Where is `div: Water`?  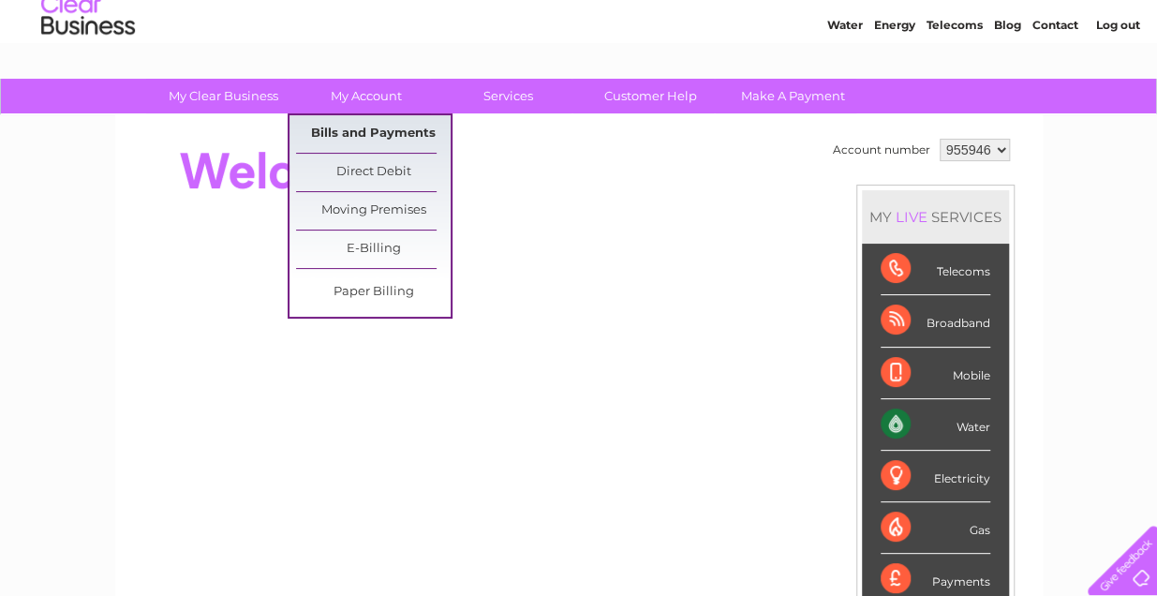 div: Water is located at coordinates (935, 425).